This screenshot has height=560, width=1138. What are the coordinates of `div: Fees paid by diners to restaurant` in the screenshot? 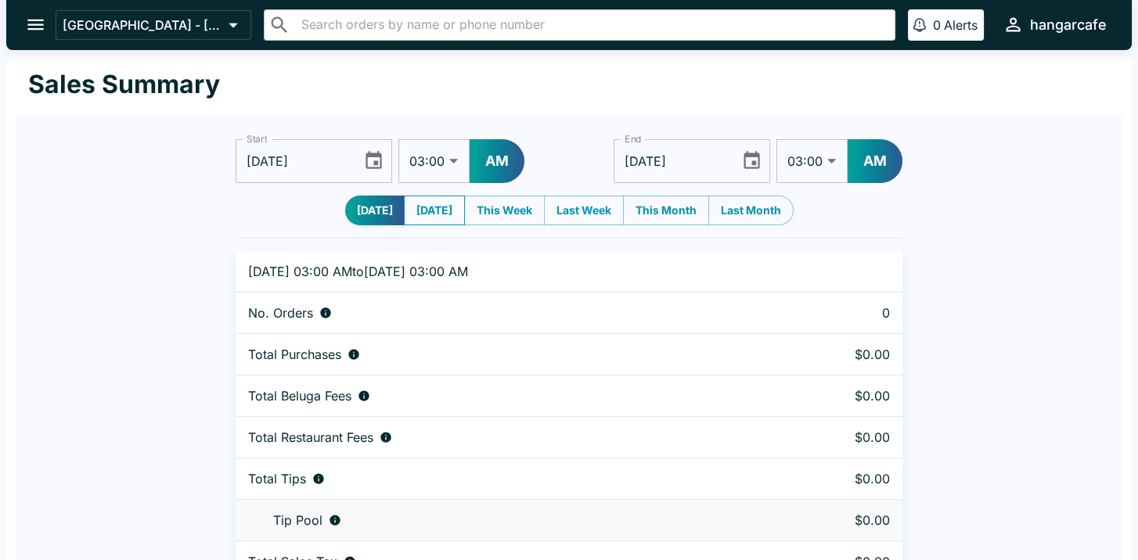 It's located at (503, 437).